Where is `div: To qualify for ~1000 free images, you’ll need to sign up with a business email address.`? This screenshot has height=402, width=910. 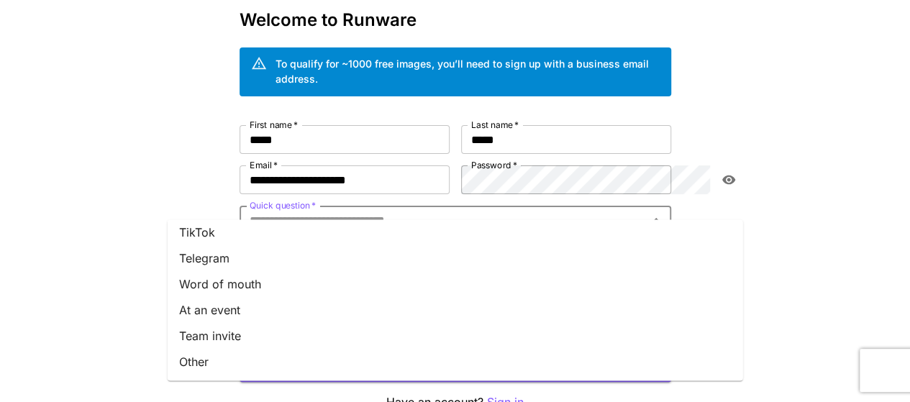
div: To qualify for ~1000 free images, you’ll need to sign up with a business email address. is located at coordinates (468, 71).